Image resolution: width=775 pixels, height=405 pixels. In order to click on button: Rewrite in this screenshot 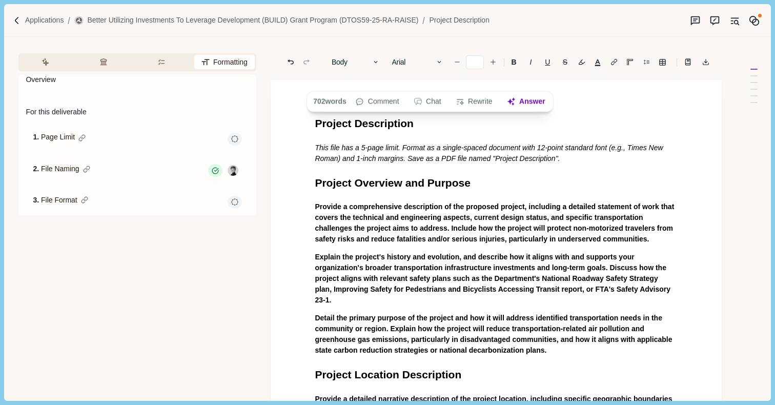, I will do `click(474, 102)`.